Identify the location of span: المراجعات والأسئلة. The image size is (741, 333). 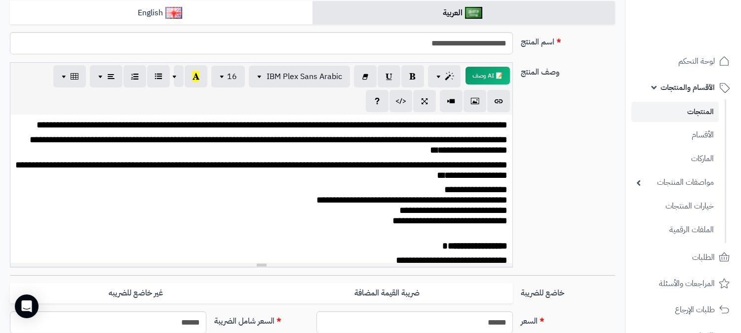
(687, 283).